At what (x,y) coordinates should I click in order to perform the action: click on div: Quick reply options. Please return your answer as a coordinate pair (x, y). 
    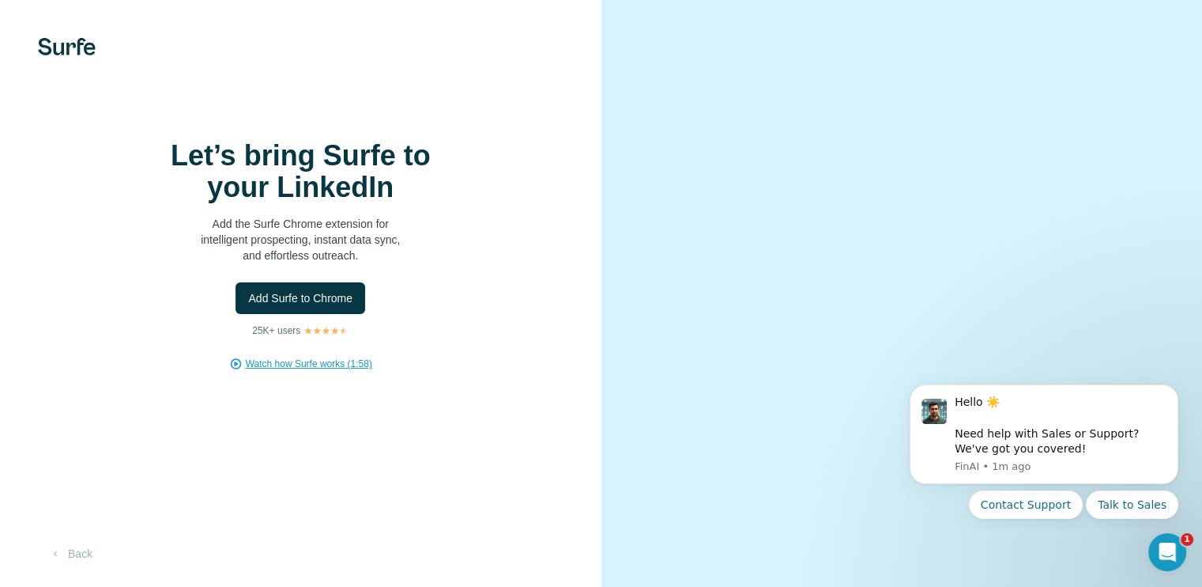
    Looking at the image, I should click on (158, 134).